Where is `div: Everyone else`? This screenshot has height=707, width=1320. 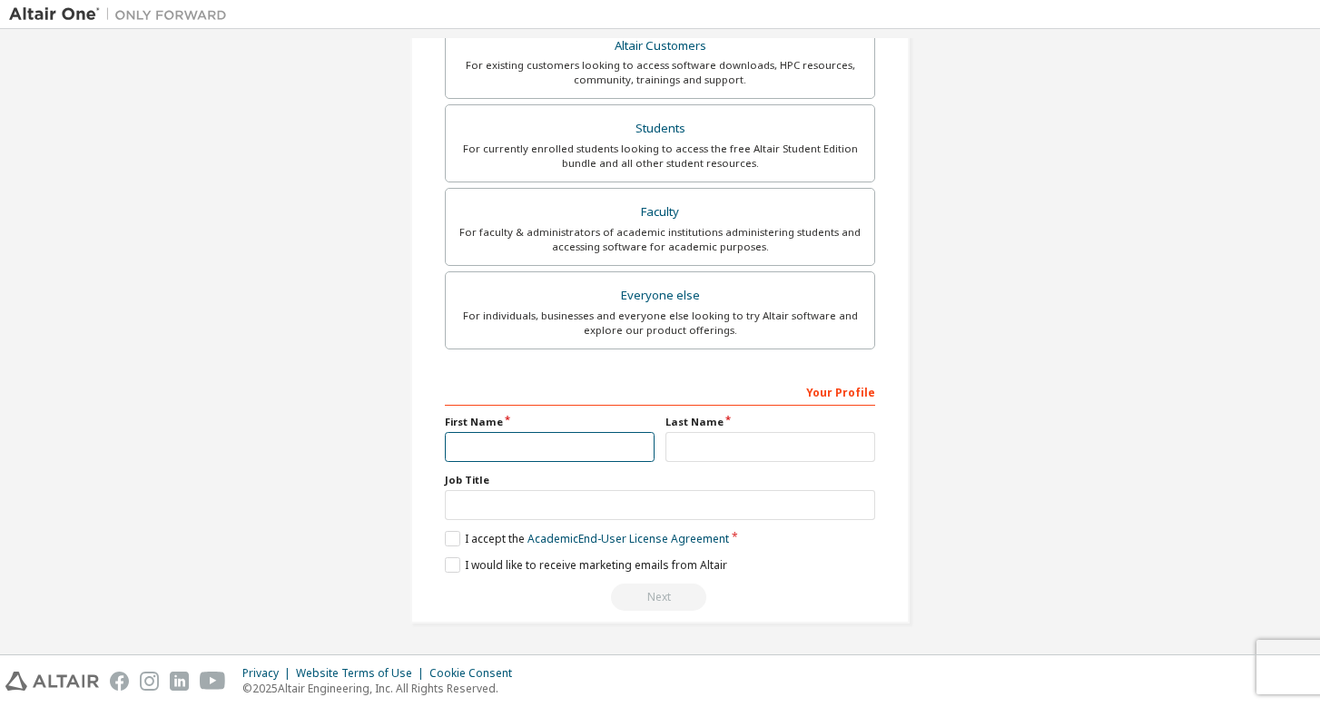
div: Everyone else is located at coordinates (660, 296).